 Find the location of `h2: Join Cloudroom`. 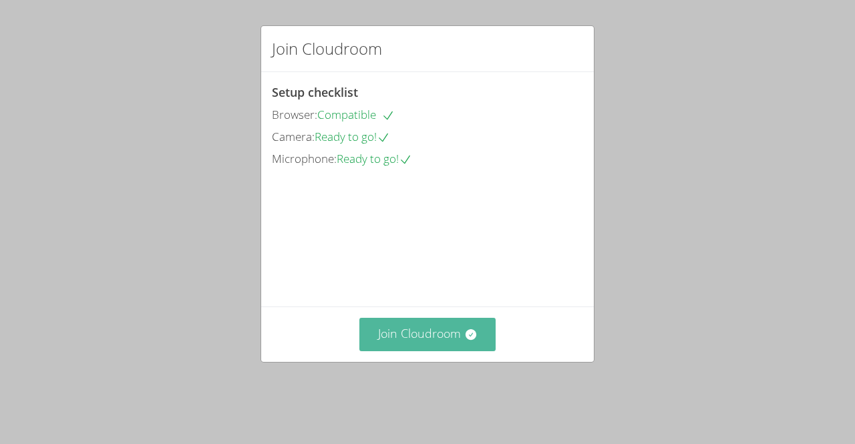

h2: Join Cloudroom is located at coordinates (327, 49).